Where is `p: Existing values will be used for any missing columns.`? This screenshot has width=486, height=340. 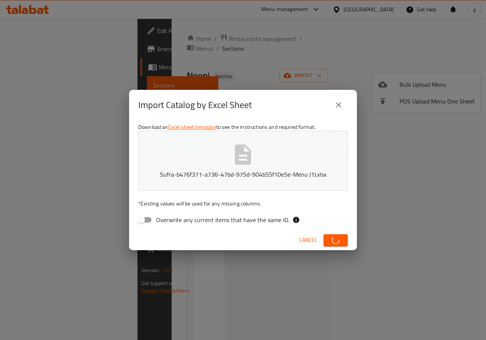 p: Existing values will be used for any missing columns. is located at coordinates (243, 204).